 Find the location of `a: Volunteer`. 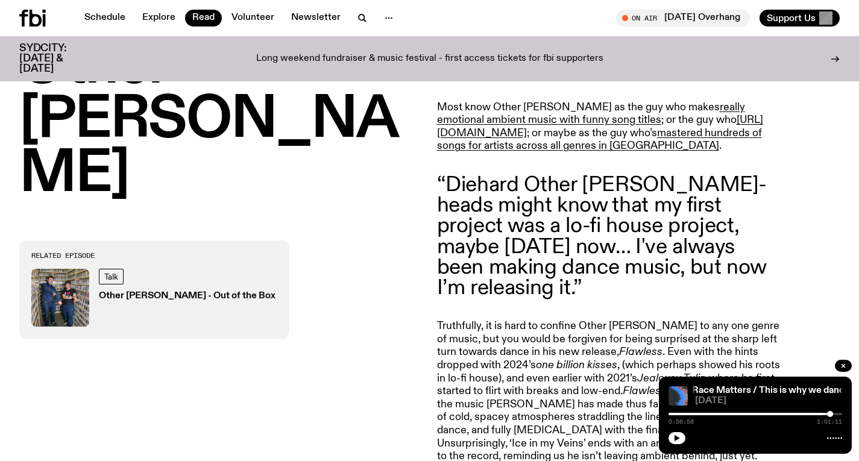

a: Volunteer is located at coordinates (253, 18).